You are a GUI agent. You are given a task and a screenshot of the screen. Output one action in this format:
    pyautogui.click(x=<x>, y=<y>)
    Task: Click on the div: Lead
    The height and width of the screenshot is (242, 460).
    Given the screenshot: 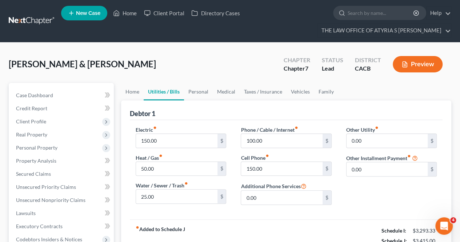 What is the action you would take?
    pyautogui.click(x=332, y=68)
    